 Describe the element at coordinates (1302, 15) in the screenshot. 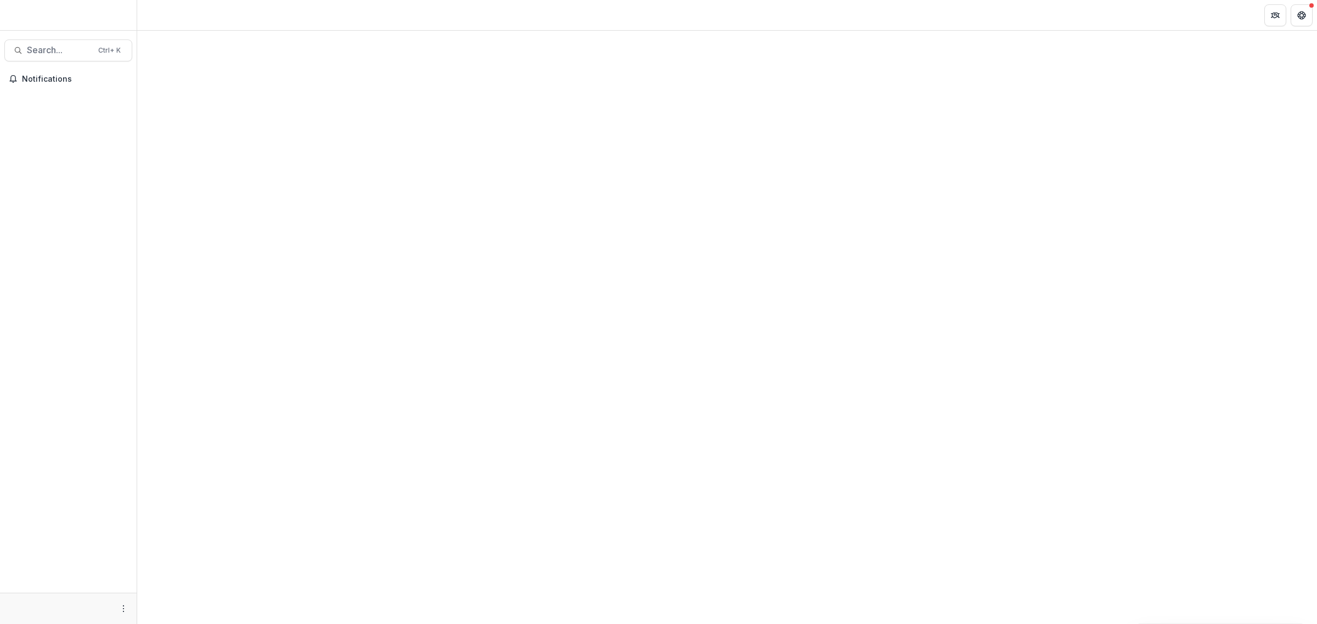

I see `button: Get Help` at that location.